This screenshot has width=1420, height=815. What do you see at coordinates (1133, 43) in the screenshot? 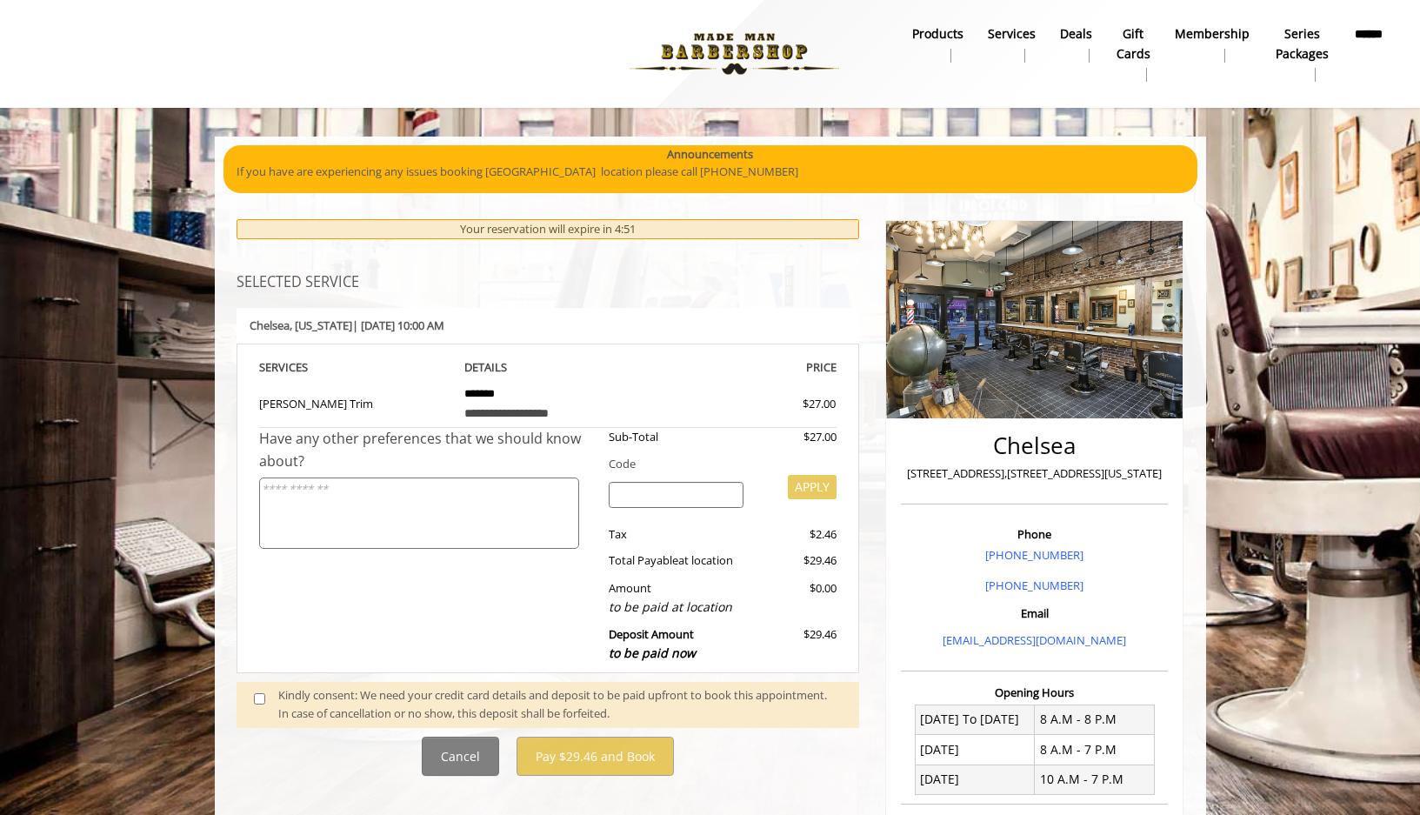
I see `b: gift cards` at bounding box center [1133, 43].